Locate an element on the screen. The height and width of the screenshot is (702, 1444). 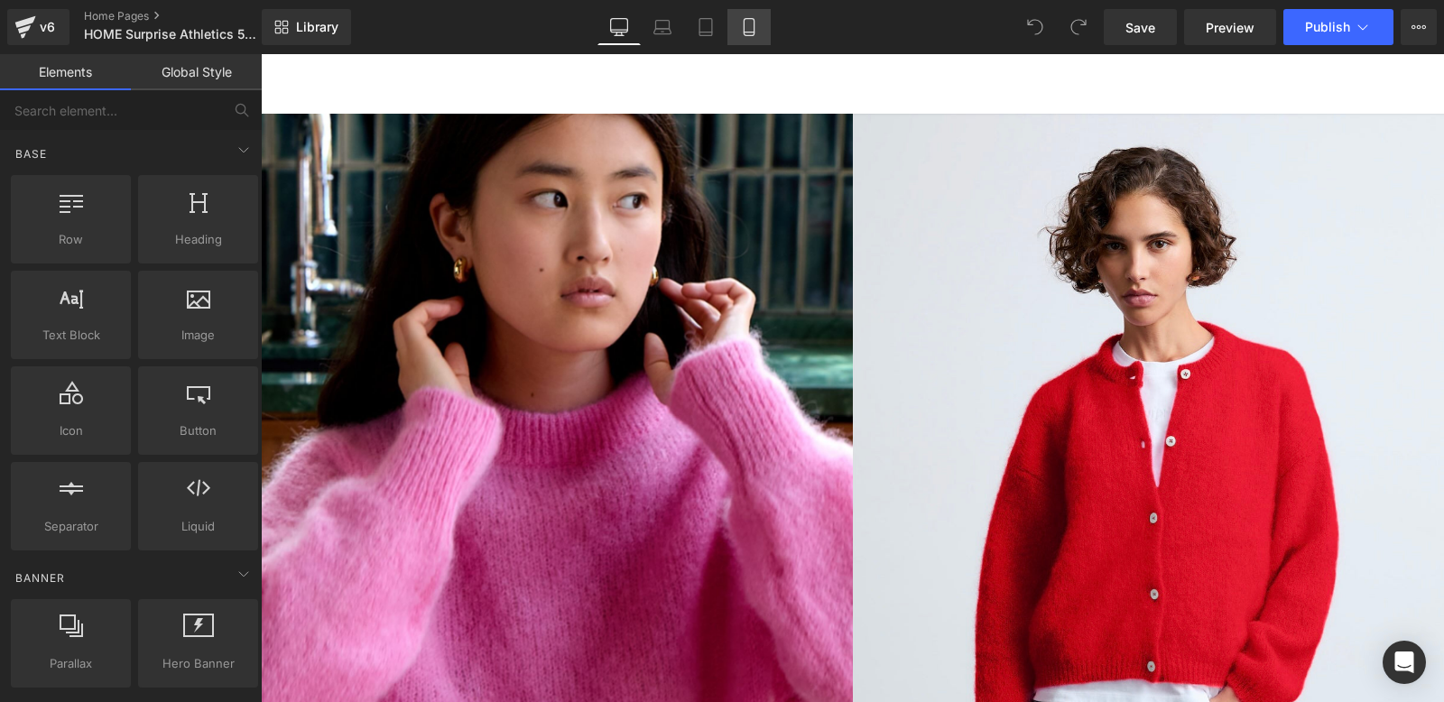
span: Publish is located at coordinates (1328, 27).